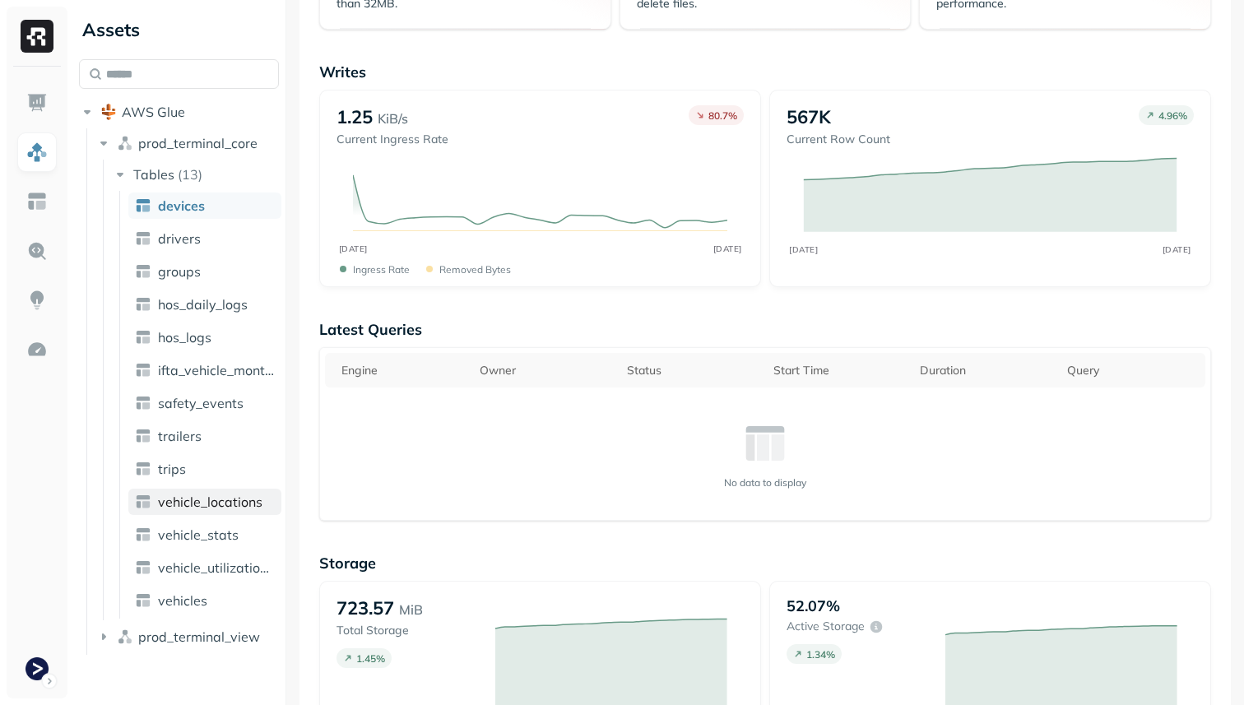  I want to click on span: devices, so click(181, 206).